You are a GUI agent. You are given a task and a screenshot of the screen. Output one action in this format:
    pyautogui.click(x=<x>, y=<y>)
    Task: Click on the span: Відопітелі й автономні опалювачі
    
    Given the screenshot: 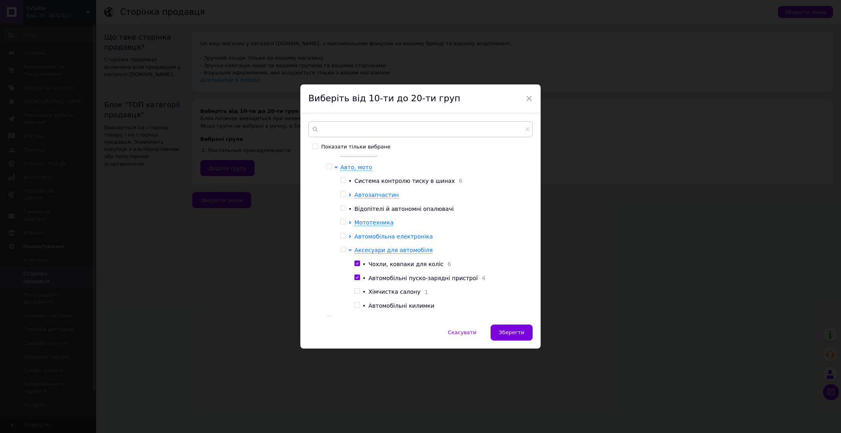 What is the action you would take?
    pyautogui.click(x=404, y=209)
    